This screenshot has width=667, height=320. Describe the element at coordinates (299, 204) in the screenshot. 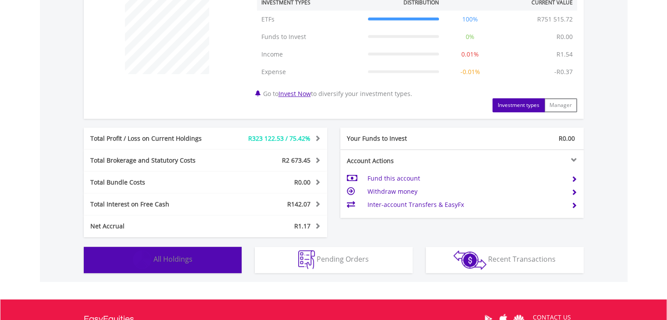

I see `span: R142.07` at that location.